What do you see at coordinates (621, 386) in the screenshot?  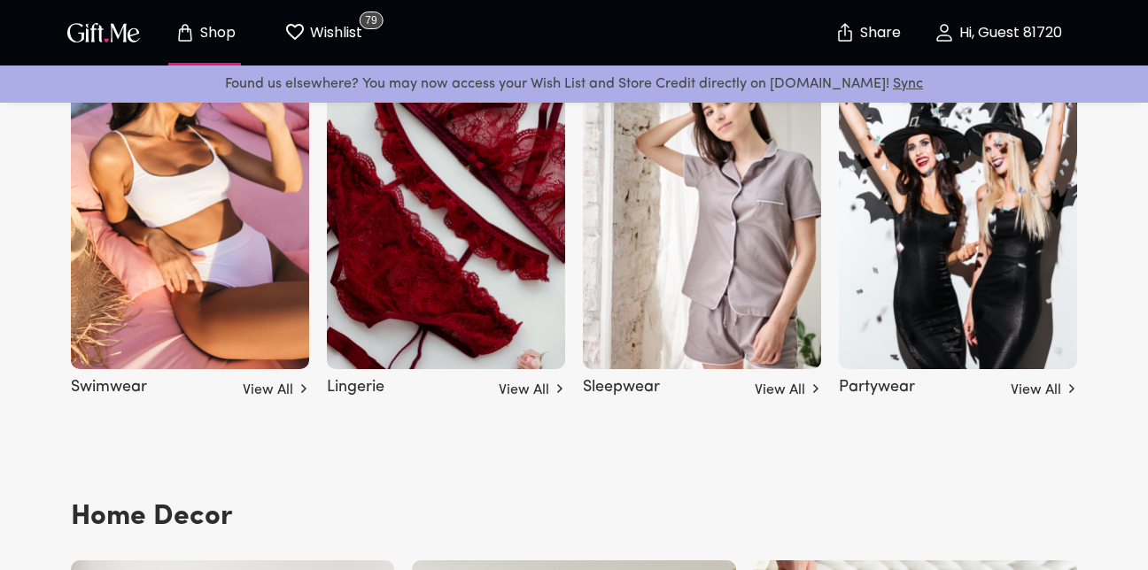 I see `h5: Sleepwear` at bounding box center [621, 386].